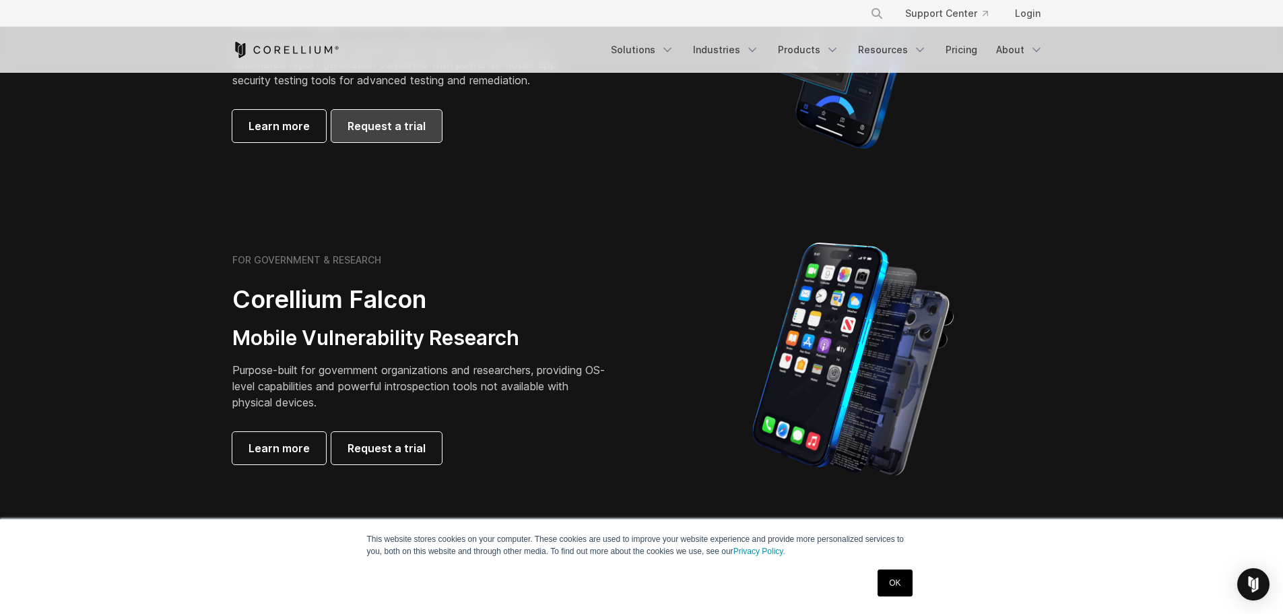 The height and width of the screenshot is (614, 1283). Describe the element at coordinates (421, 386) in the screenshot. I see `p: Purpose-built for government organizations and researchers, providing OS-level capabilities and p...` at that location.